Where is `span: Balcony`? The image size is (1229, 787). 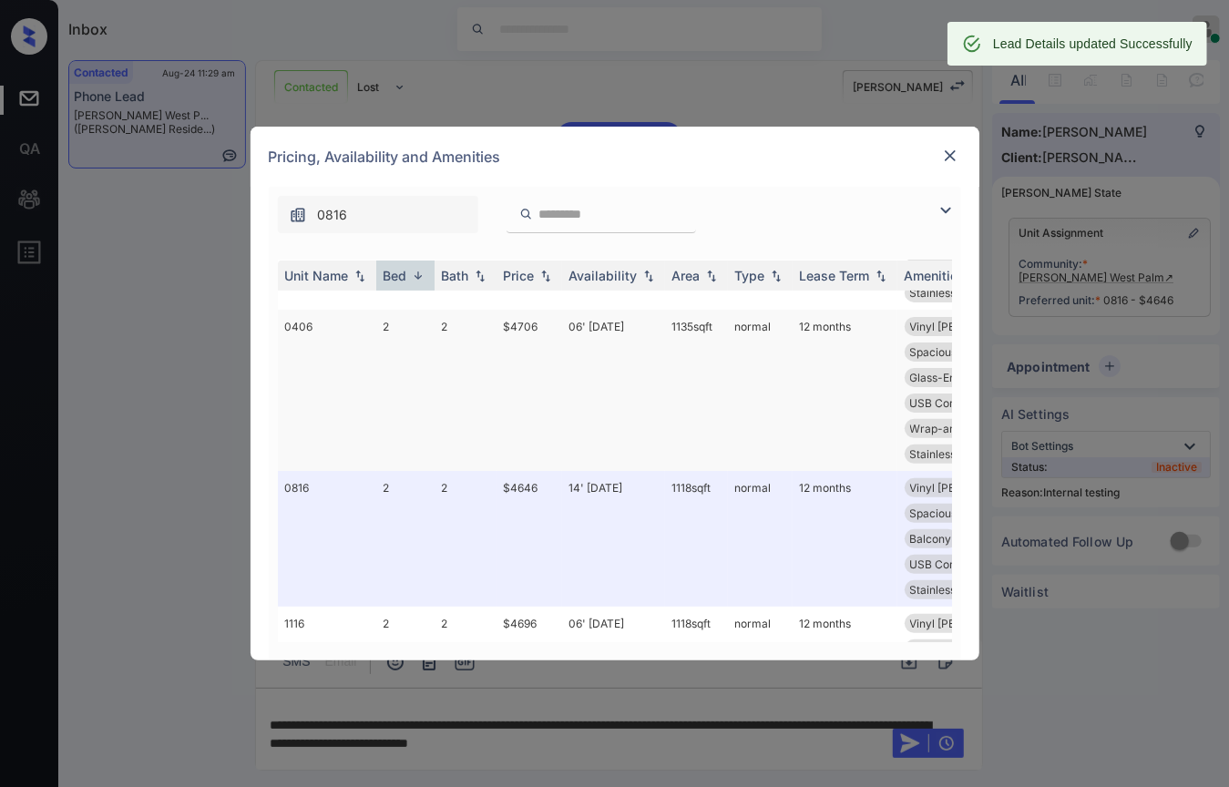
span: Balcony is located at coordinates (931, 538).